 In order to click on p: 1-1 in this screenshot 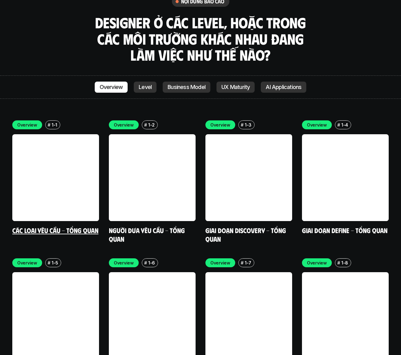, I will do `click(54, 125)`.